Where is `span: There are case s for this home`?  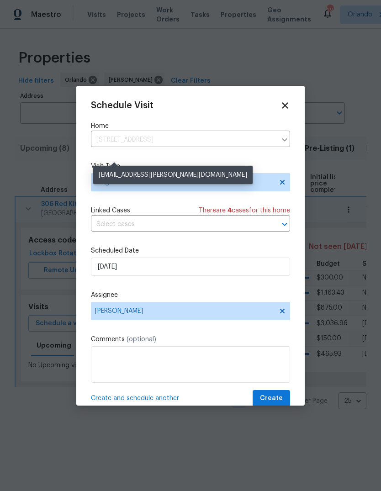
span: There are case s for this home is located at coordinates (244, 210).